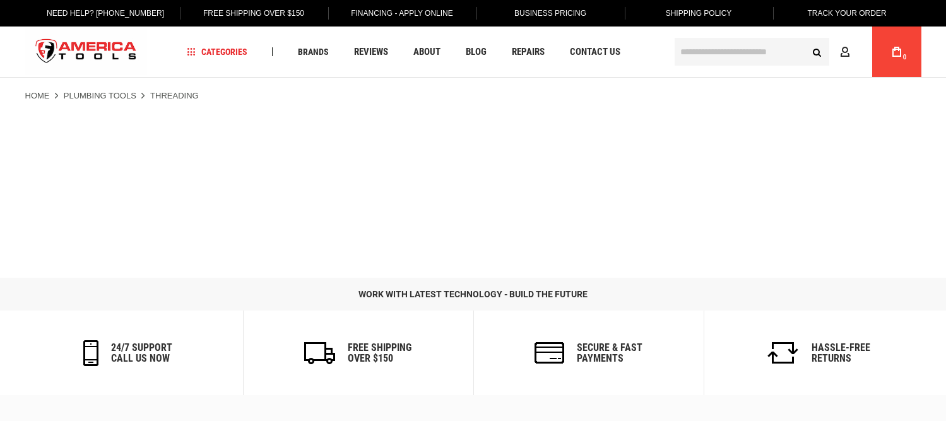 The width and height of the screenshot is (946, 421). Describe the element at coordinates (595, 52) in the screenshot. I see `span: Contact Us` at that location.